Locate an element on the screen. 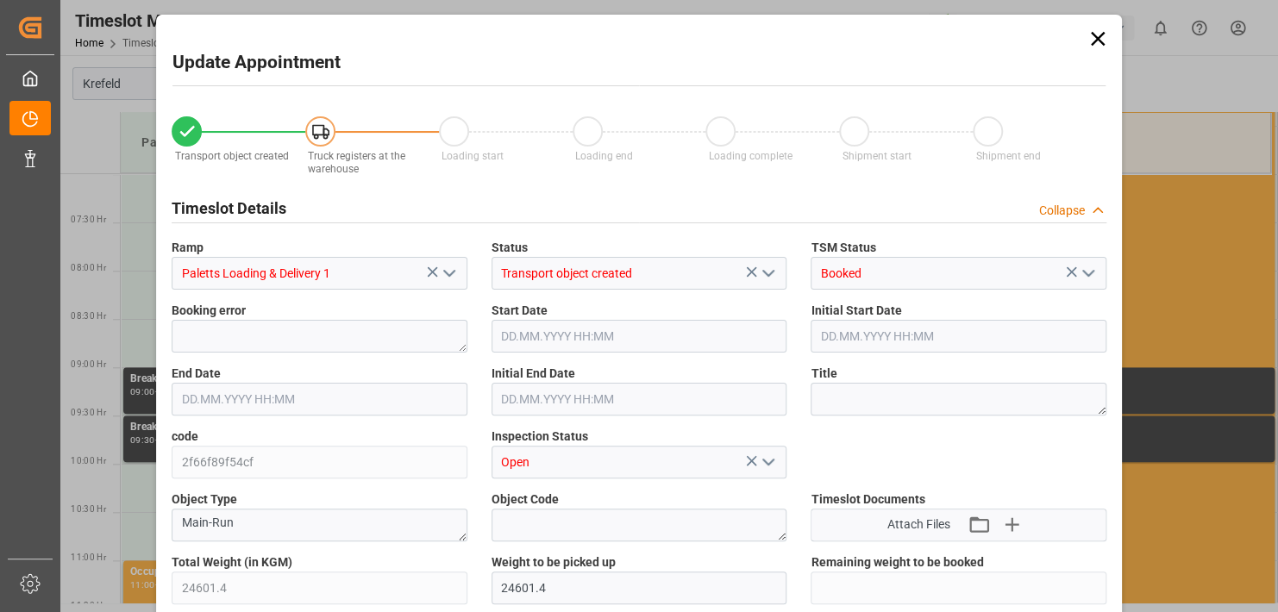  span: Object Type is located at coordinates (204, 499).